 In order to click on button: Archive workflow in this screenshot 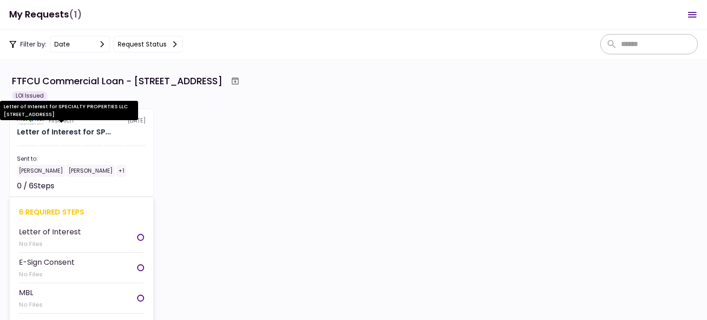, I will do `click(235, 81)`.